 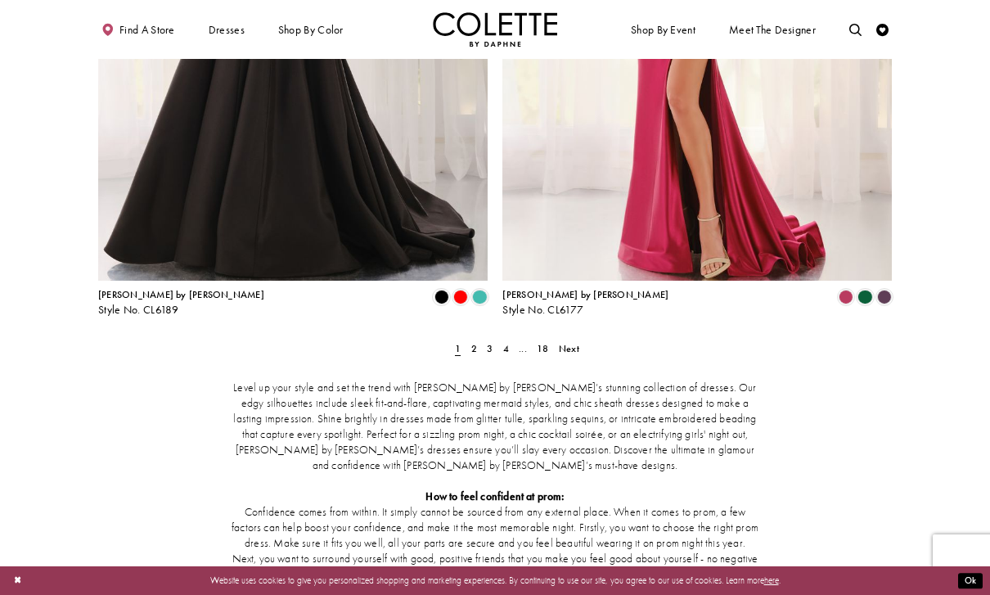 What do you see at coordinates (506, 348) in the screenshot?
I see `span: 4` at bounding box center [506, 348].